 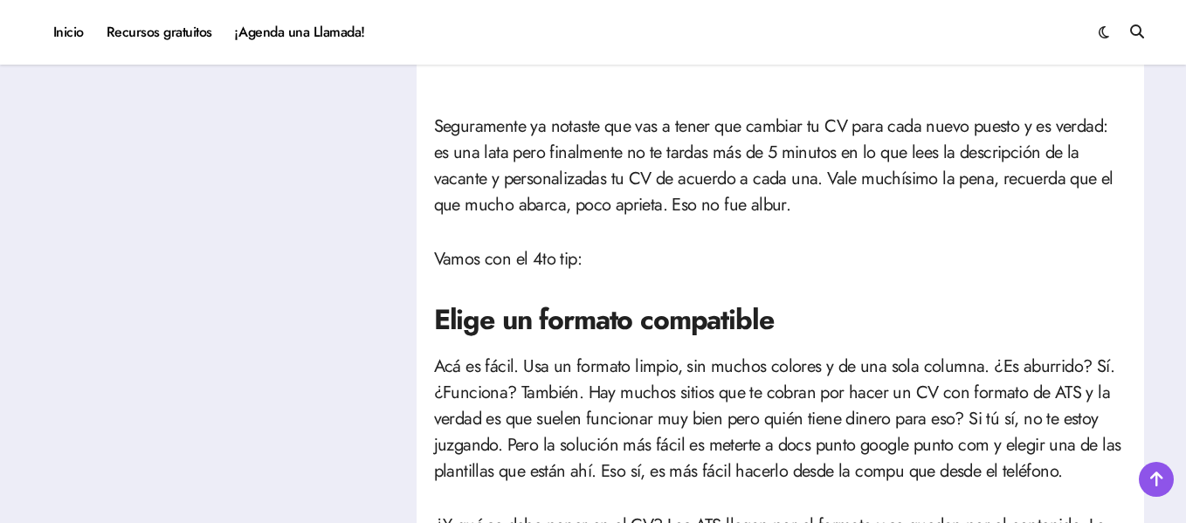 What do you see at coordinates (300, 32) in the screenshot?
I see `a: ¡Agenda una Llamada!` at bounding box center [300, 32].